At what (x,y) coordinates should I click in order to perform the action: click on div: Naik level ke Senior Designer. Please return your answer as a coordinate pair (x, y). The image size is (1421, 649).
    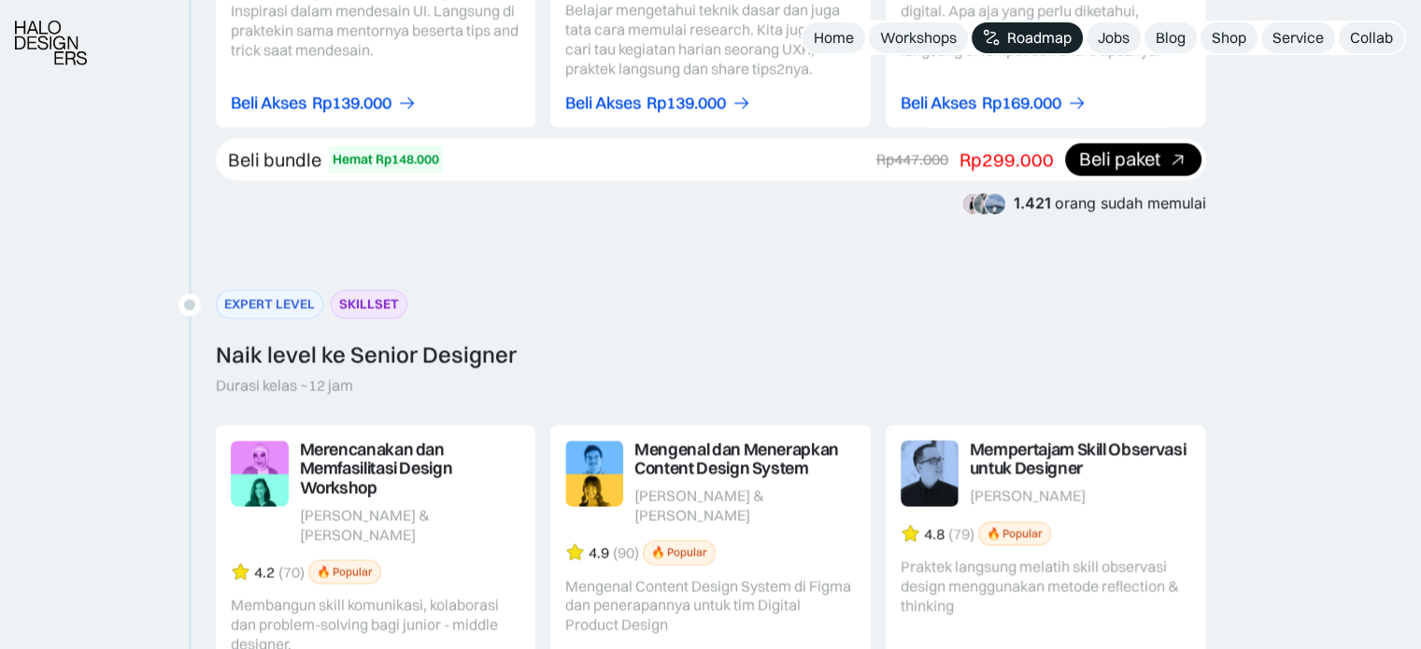
    Looking at the image, I should click on (366, 354).